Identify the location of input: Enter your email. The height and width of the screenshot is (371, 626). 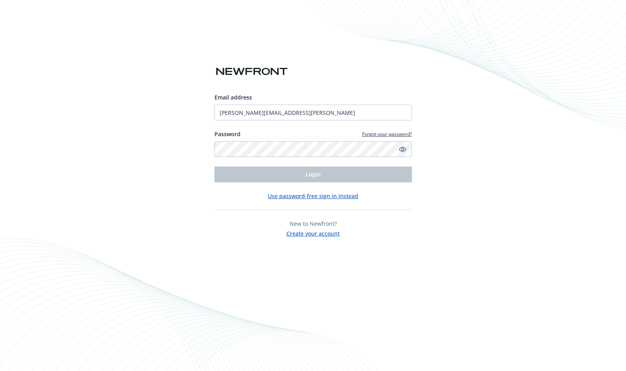
(313, 112).